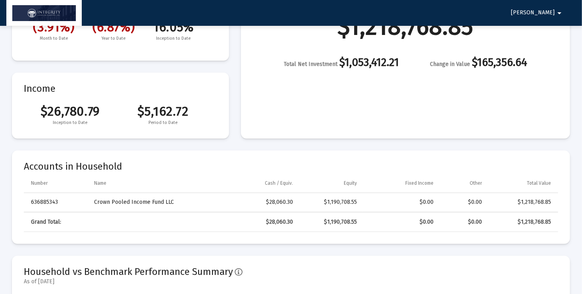  What do you see at coordinates (341, 63) in the screenshot?
I see `div: $1,053,412.21` at bounding box center [341, 63].